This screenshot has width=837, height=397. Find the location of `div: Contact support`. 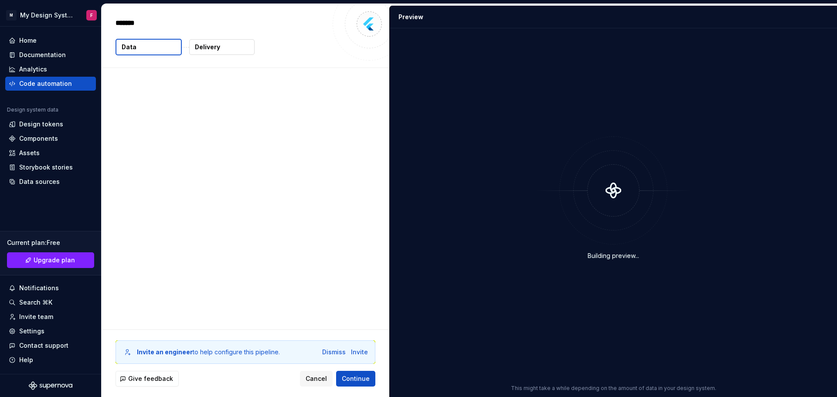

div: Contact support is located at coordinates (44, 346).